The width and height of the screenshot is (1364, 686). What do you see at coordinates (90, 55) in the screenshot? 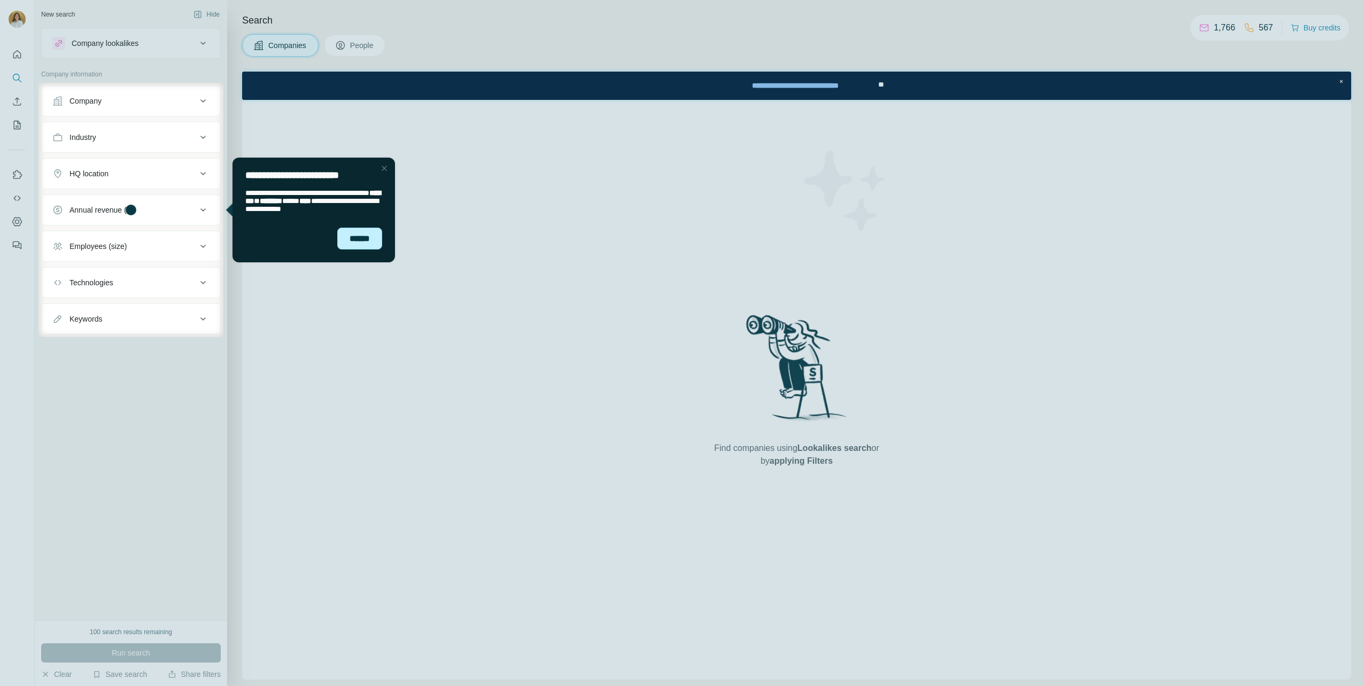
I see `div: entering tooltip` at bounding box center [90, 55].